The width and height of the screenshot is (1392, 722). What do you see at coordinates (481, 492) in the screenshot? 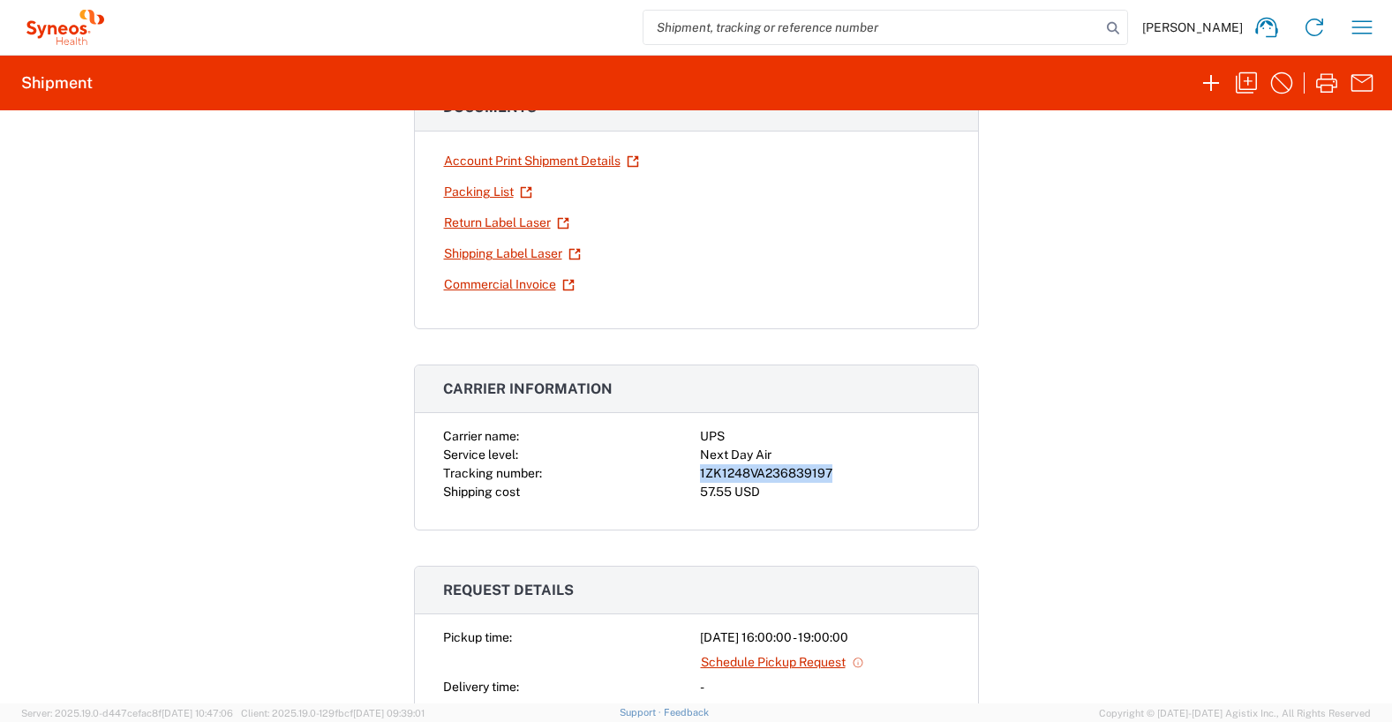
I see `span: Shipping cost` at bounding box center [481, 492].